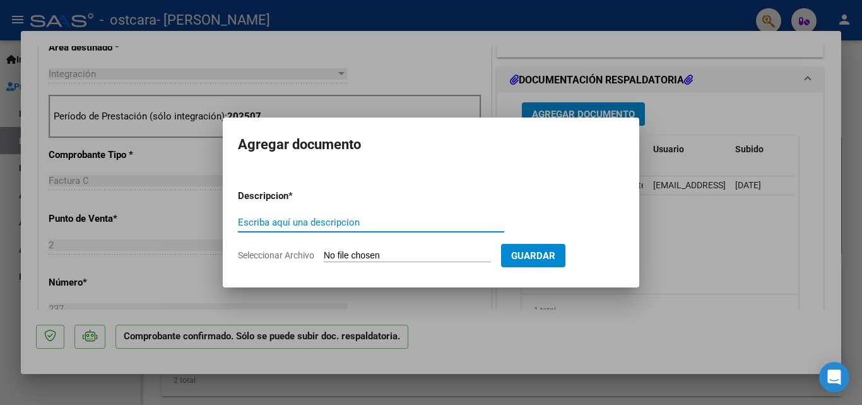 This screenshot has height=405, width=862. Describe the element at coordinates (533, 256) in the screenshot. I see `span: Guardar` at that location.